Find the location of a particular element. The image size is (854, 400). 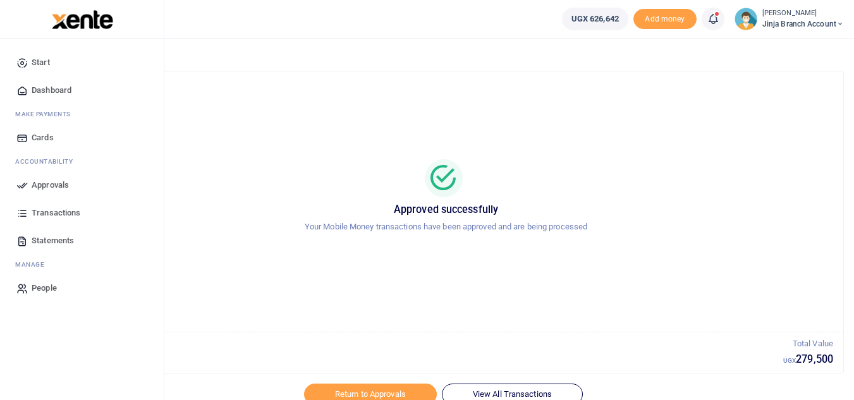

a: Start is located at coordinates (82, 63).